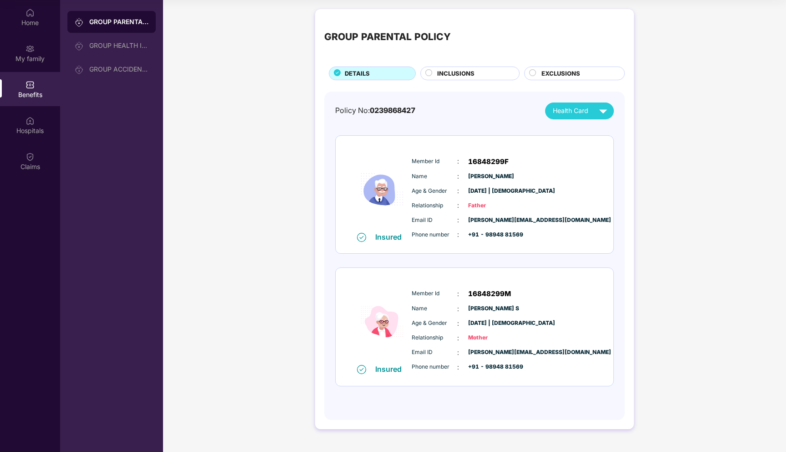 The height and width of the screenshot is (452, 786). Describe the element at coordinates (456, 73) in the screenshot. I see `span: INCLUSIONS` at that location.